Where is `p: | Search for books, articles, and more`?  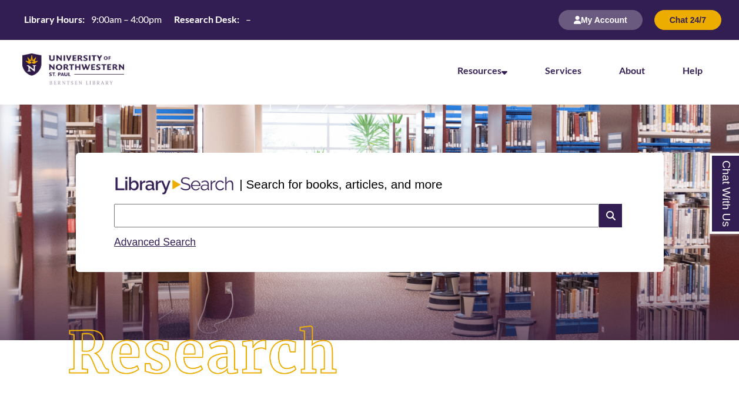
p: | Search for books, articles, and more is located at coordinates (340, 184).